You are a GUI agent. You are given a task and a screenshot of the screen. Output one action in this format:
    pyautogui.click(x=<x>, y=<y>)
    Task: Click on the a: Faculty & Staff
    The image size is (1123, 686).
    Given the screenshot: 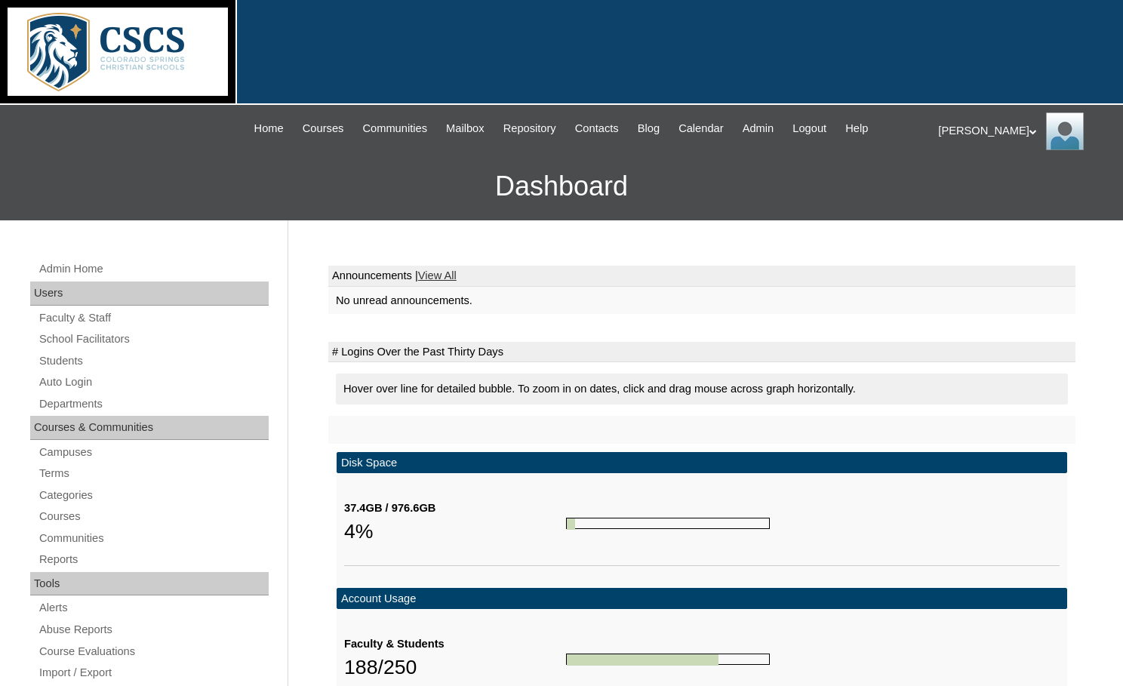 What is the action you would take?
    pyautogui.click(x=153, y=318)
    